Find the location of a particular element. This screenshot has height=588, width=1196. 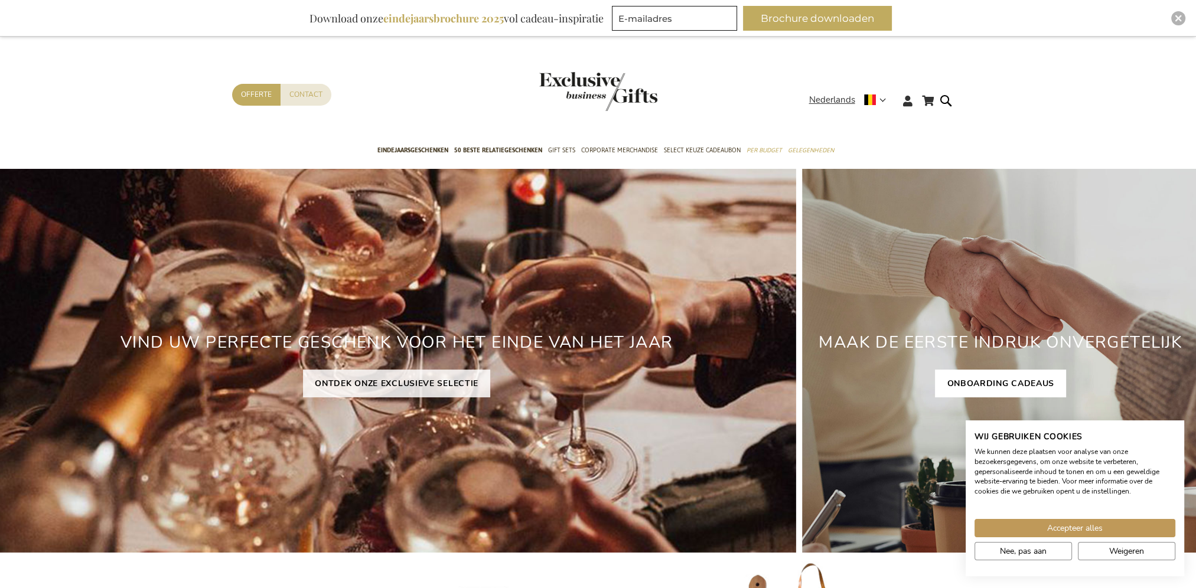

button: Accepteer alle cookies is located at coordinates (1075, 528).